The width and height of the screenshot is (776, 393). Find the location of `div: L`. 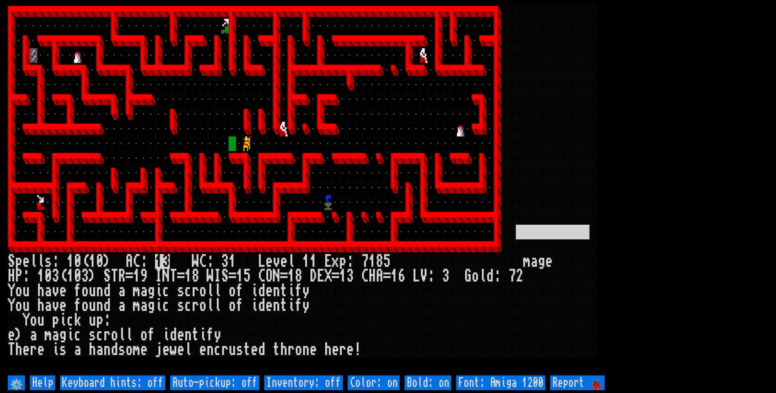

div: L is located at coordinates (416, 276).